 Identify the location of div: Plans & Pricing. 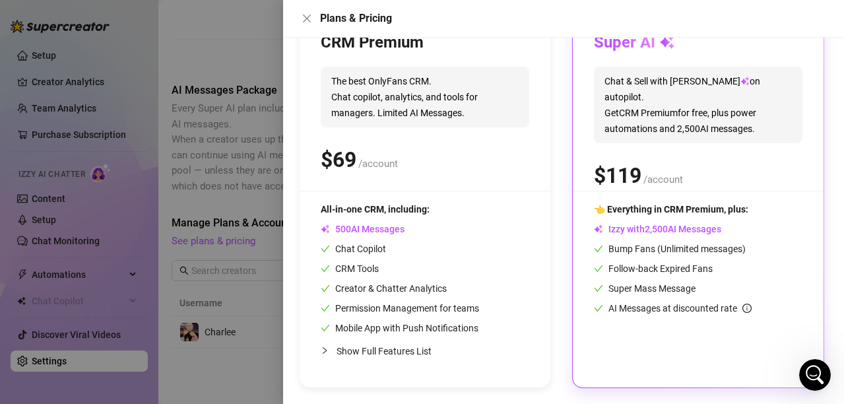
(574, 18).